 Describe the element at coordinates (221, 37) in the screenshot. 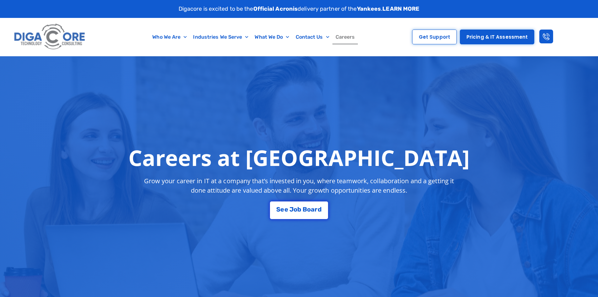

I see `a: Industries We Serve` at that location.